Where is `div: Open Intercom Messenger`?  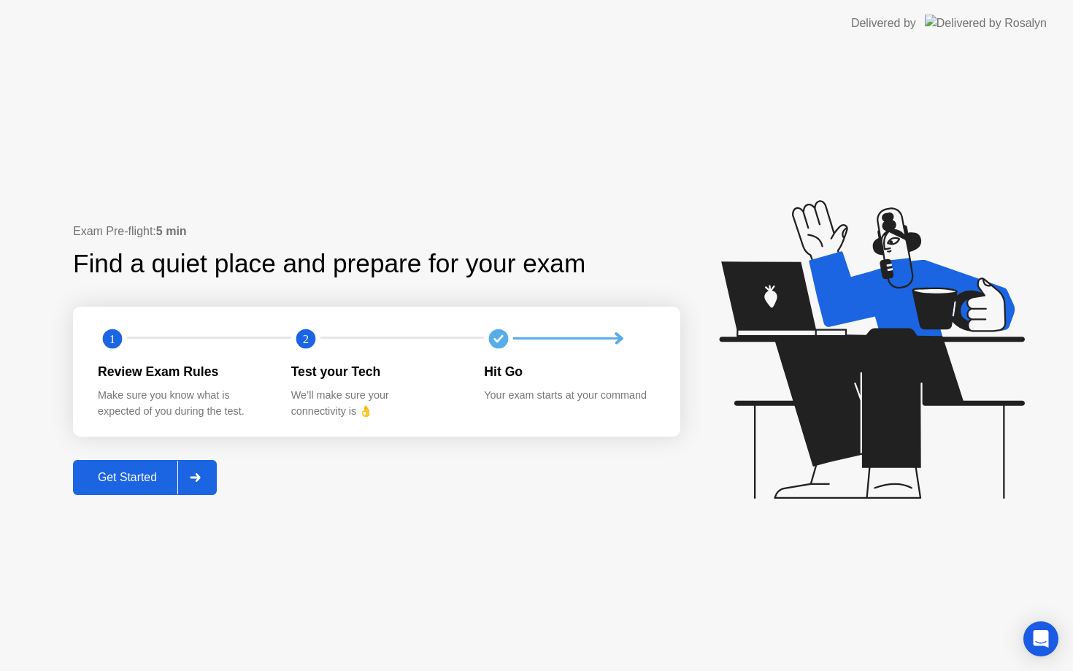 div: Open Intercom Messenger is located at coordinates (1041, 639).